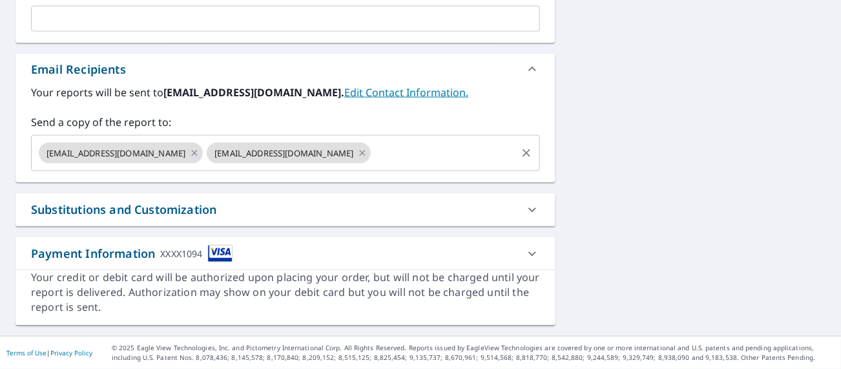 This screenshot has height=369, width=841. What do you see at coordinates (132, 253) in the screenshot?
I see `div: Payment Information` at bounding box center [132, 253].